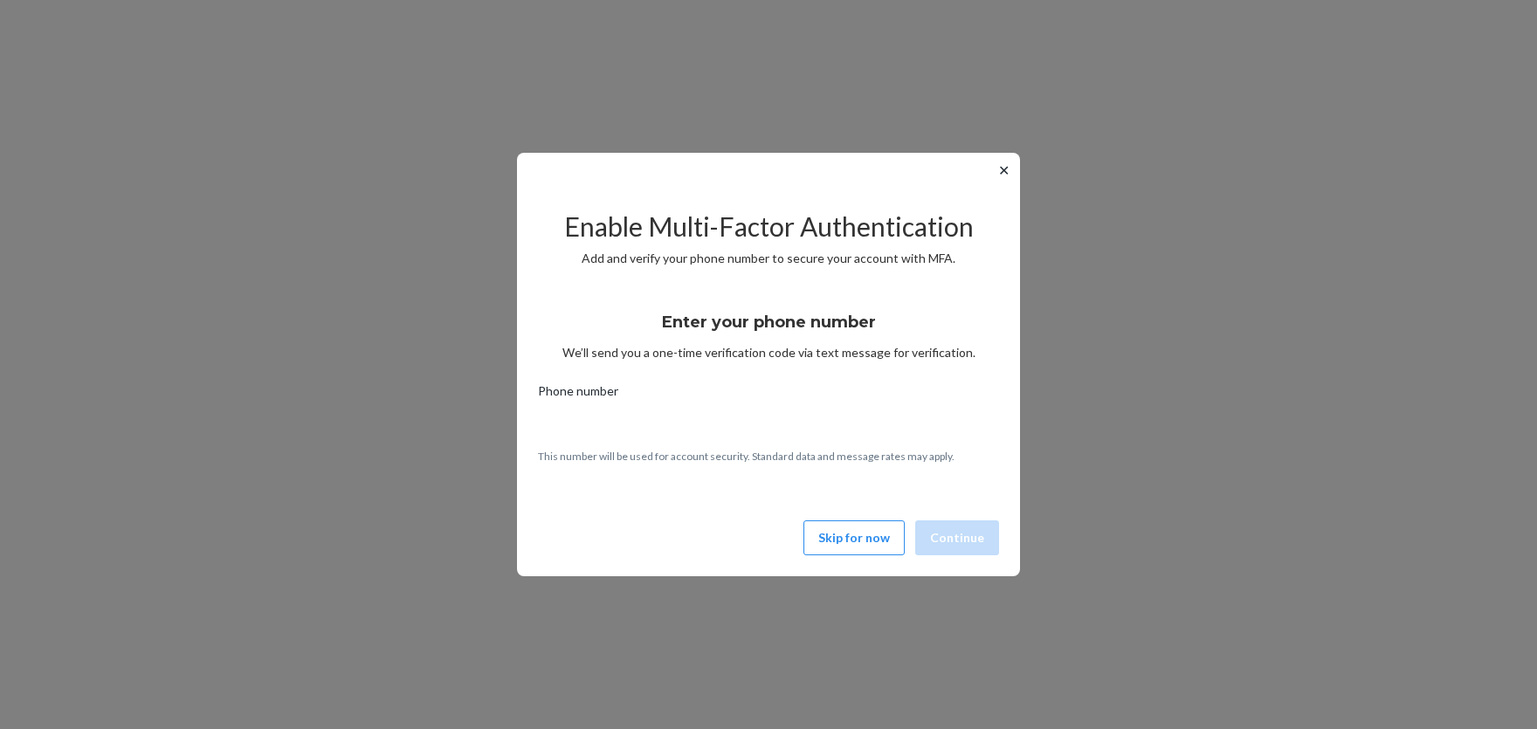 The width and height of the screenshot is (1537, 729). What do you see at coordinates (768, 322) in the screenshot?
I see `h3: Enter your phone number` at bounding box center [768, 322].